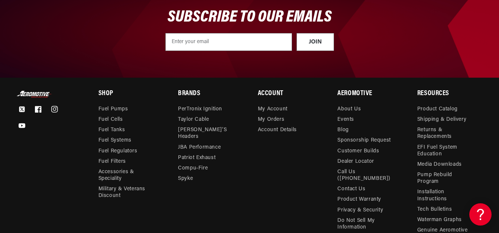 The height and width of the screenshot is (233, 499). Describe the element at coordinates (273, 110) in the screenshot. I see `a: My Account` at that location.